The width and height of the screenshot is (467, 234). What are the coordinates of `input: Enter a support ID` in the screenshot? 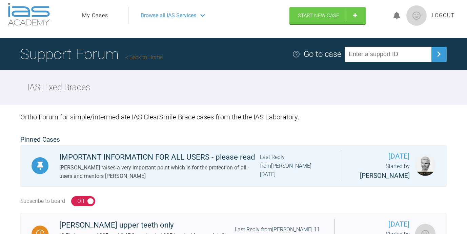 It's located at (388, 54).